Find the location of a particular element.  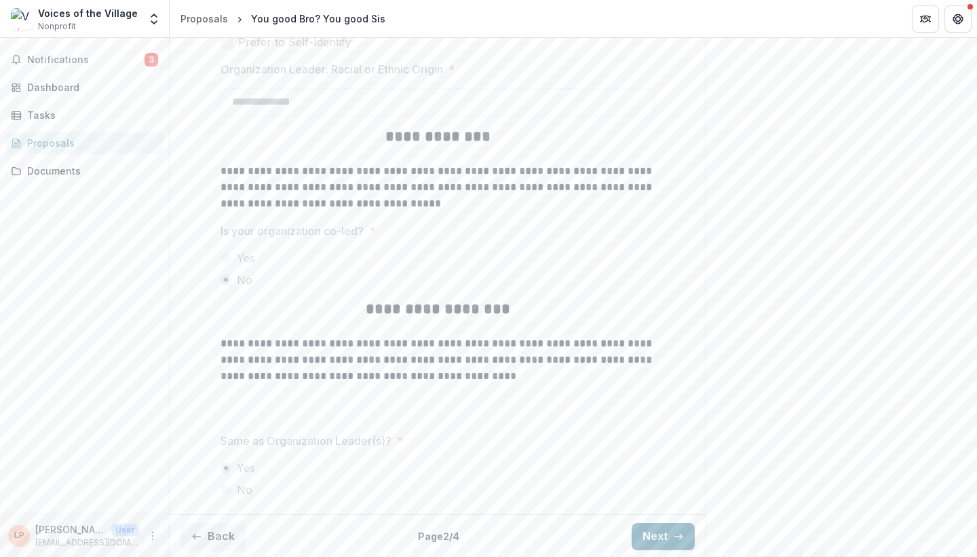

a: Tasks is located at coordinates (84, 115).